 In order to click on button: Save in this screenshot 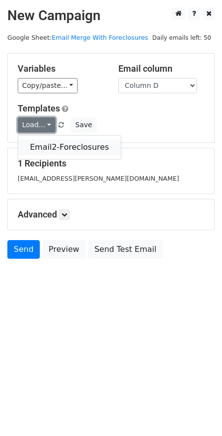, I will do `click(84, 125)`.